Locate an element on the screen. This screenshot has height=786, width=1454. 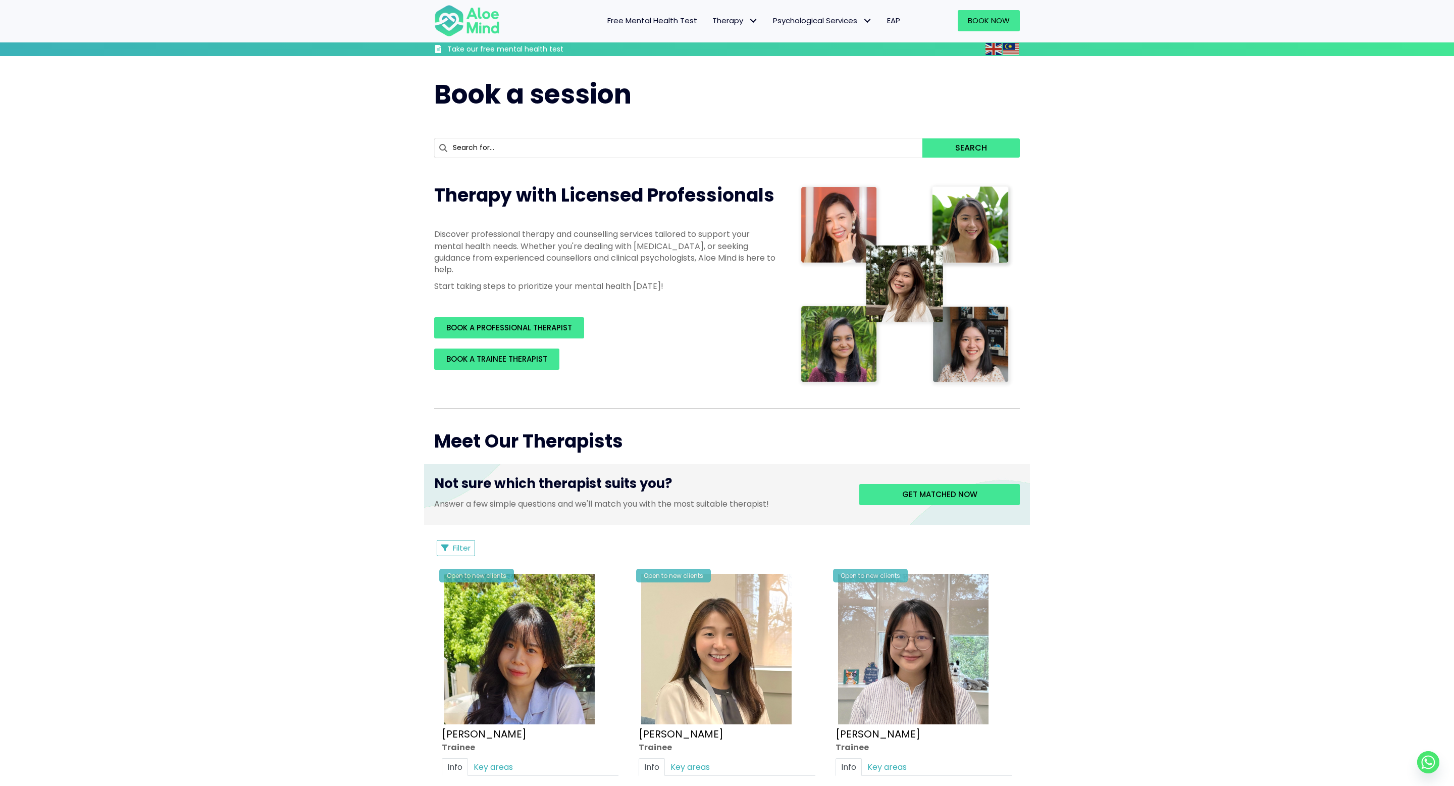
a: TherapyTherapy: submenu is located at coordinates (735, 21).